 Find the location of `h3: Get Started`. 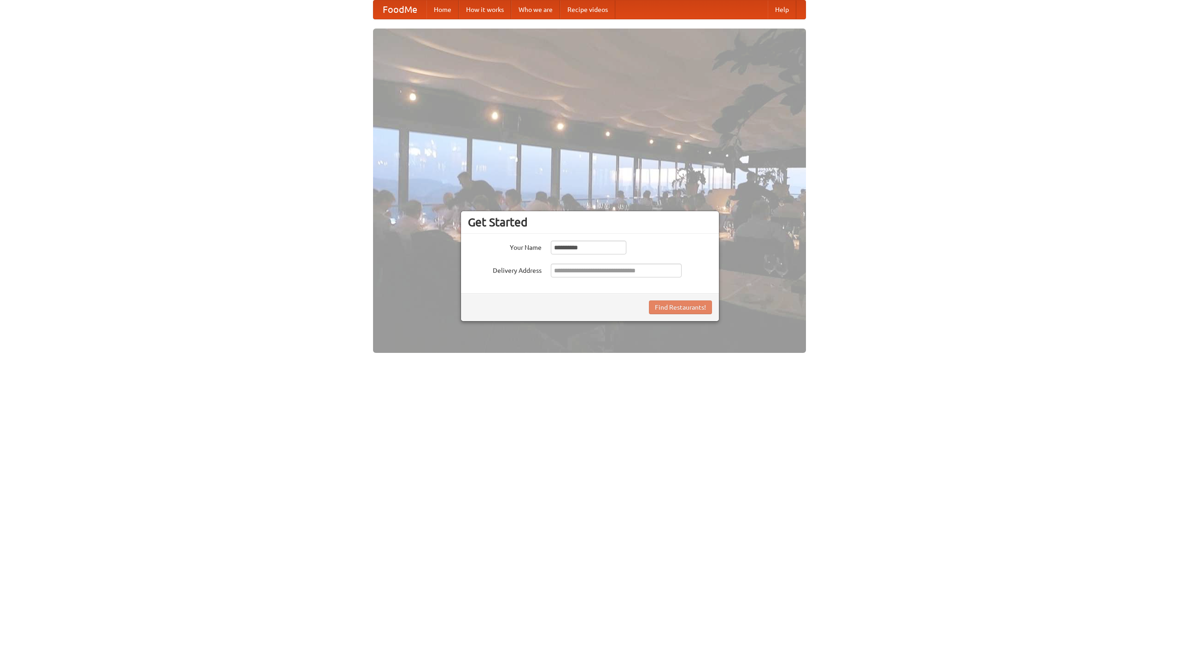

h3: Get Started is located at coordinates (590, 222).